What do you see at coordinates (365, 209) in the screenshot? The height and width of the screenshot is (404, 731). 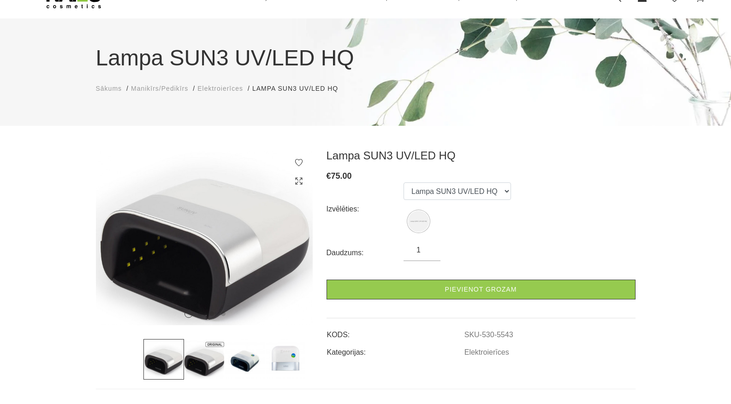 I see `div: Izvēlēties:` at bounding box center [365, 209].